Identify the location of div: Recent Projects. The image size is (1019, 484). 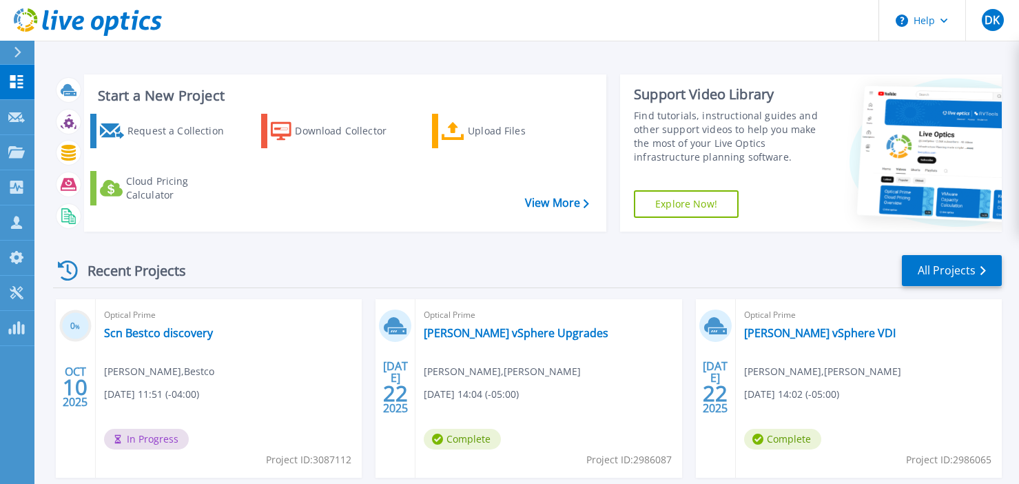
(129, 270).